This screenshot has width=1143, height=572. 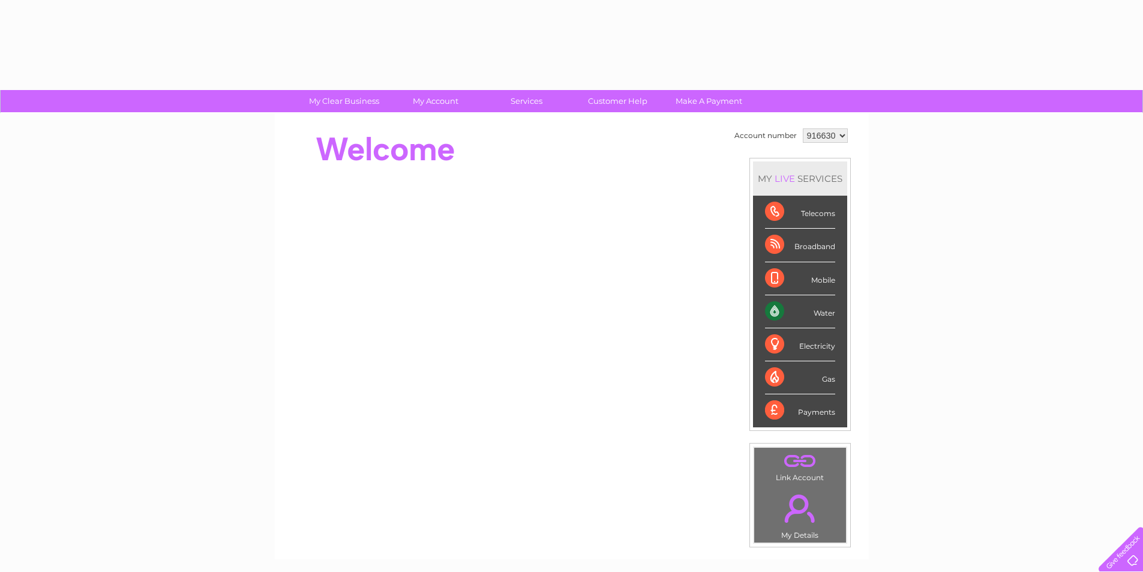 What do you see at coordinates (618, 101) in the screenshot?
I see `a: Customer Help` at bounding box center [618, 101].